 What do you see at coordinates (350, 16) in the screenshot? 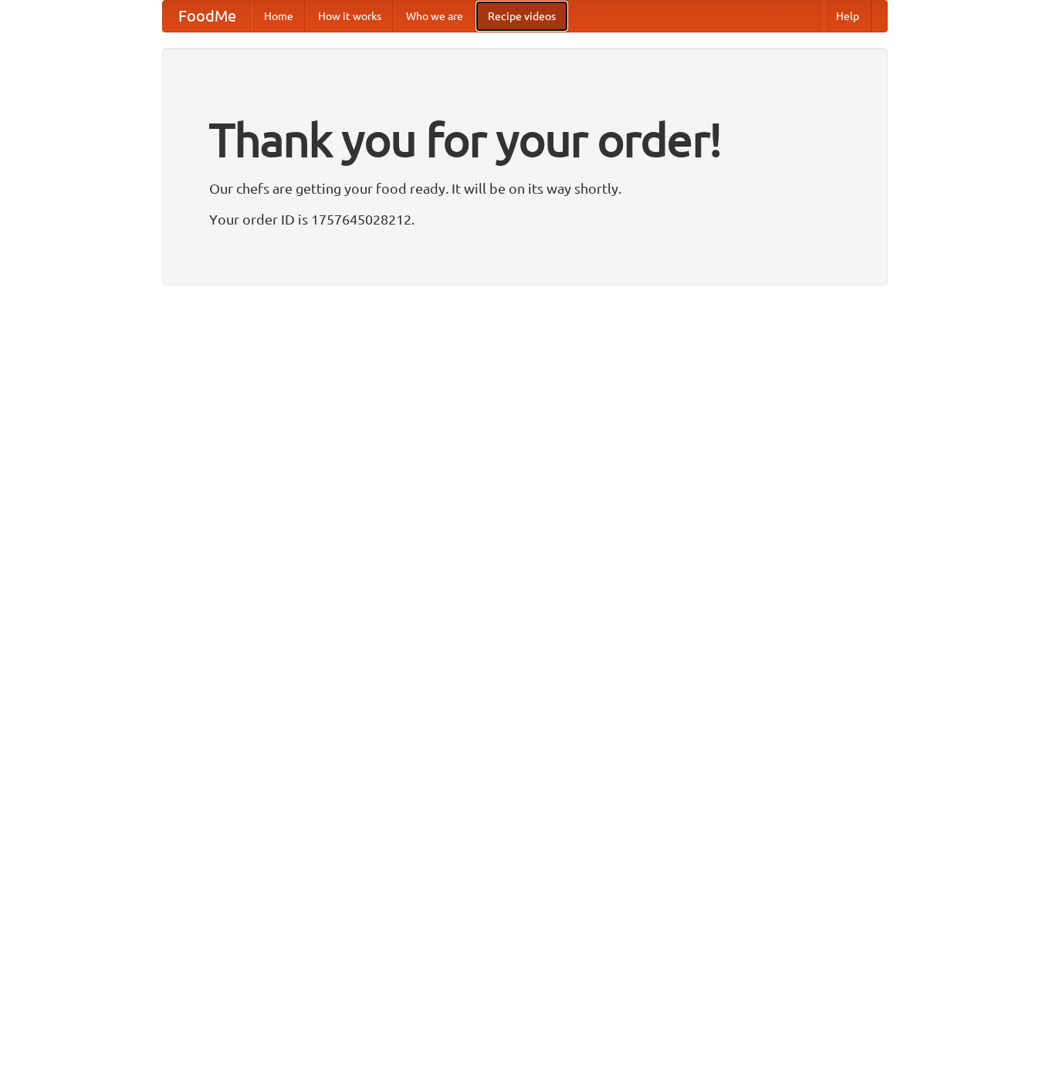
I see `a: How it works` at bounding box center [350, 16].